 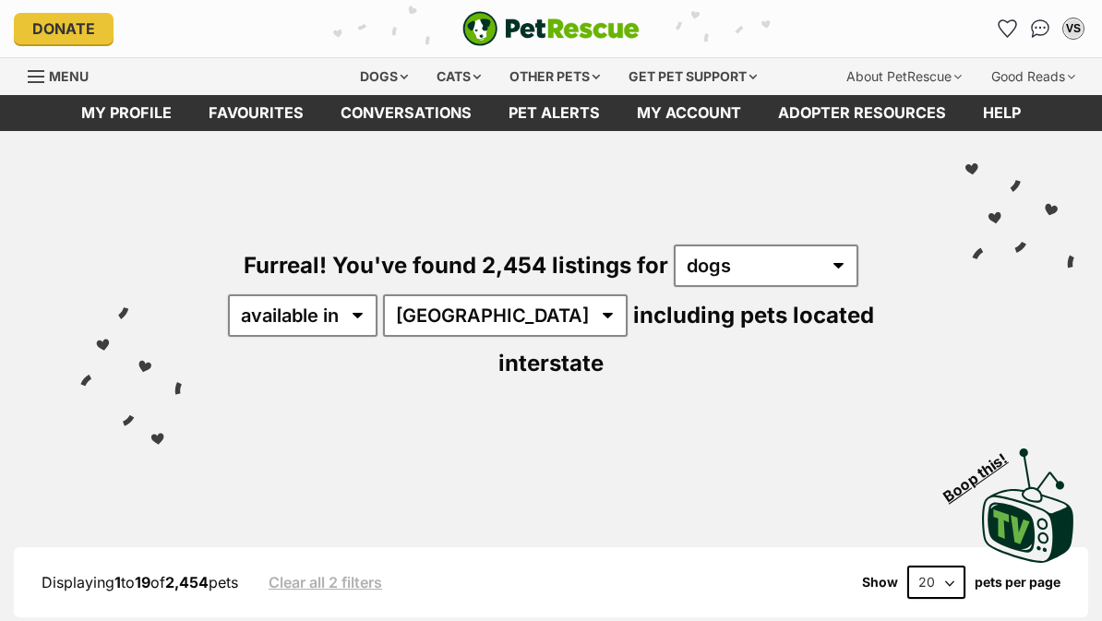 What do you see at coordinates (1041, 29) in the screenshot?
I see `a: Conversations` at bounding box center [1041, 29].